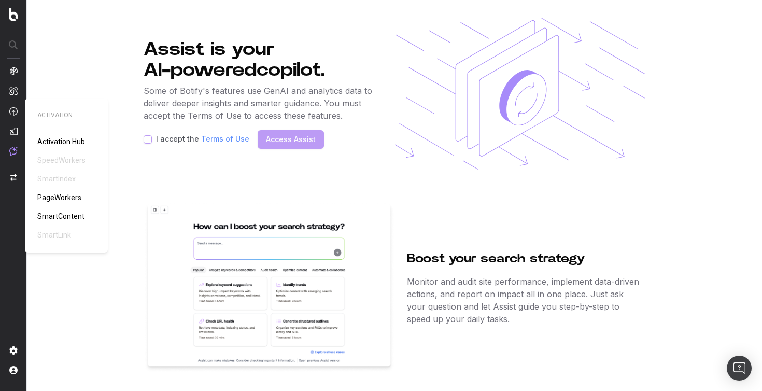  I want to click on a: Terms of Use, so click(225, 138).